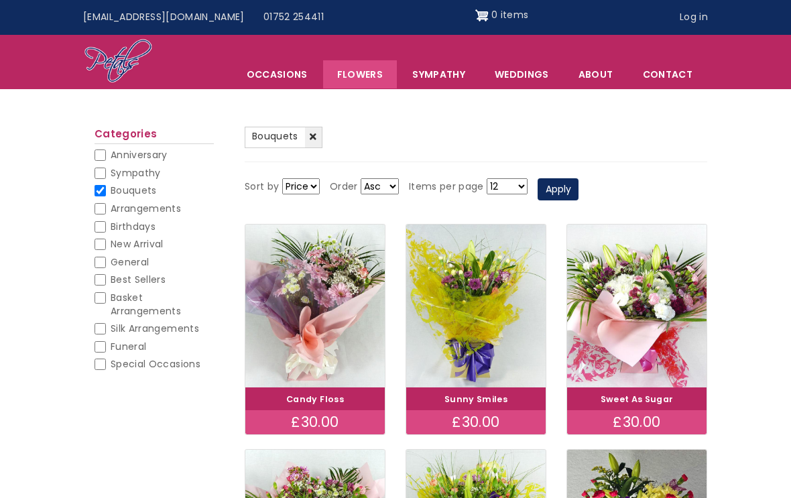  Describe the element at coordinates (128, 347) in the screenshot. I see `span: Funeral` at that location.